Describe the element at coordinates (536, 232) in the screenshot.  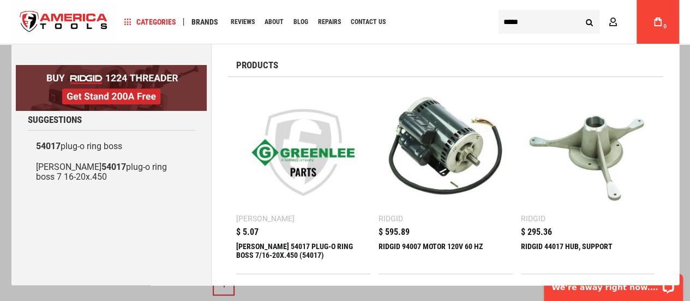
I see `span: $ 295.36` at that location.